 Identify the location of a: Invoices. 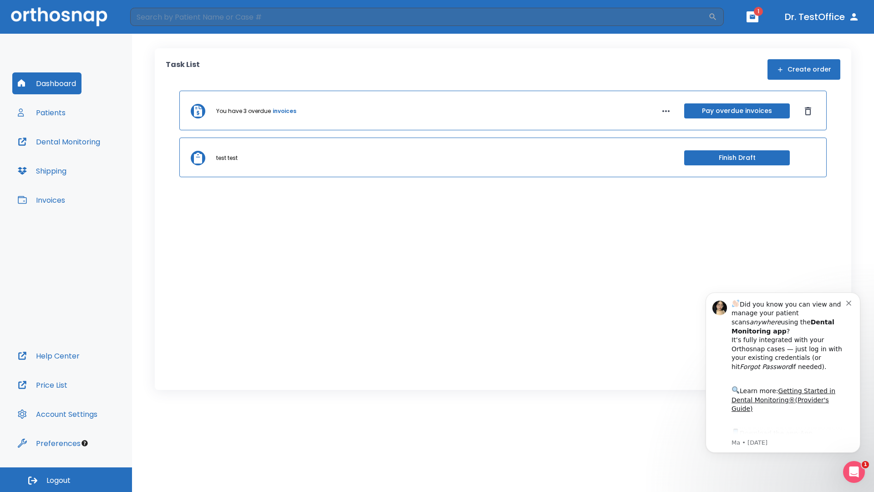
(41, 200).